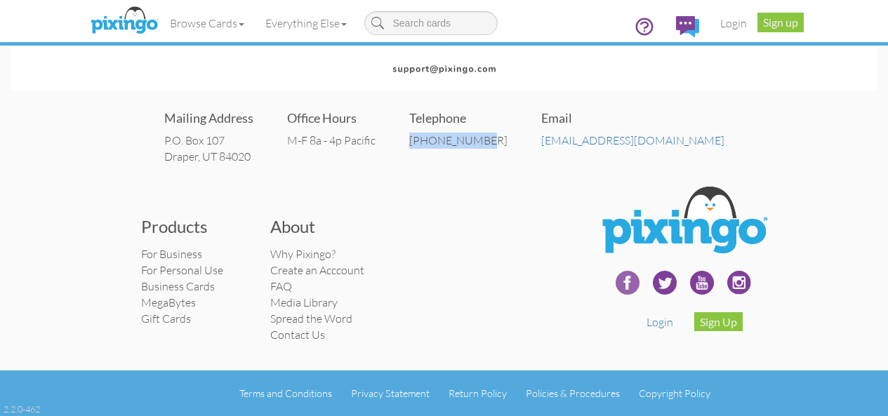  Describe the element at coordinates (431, 23) in the screenshot. I see `input: Search cards` at that location.